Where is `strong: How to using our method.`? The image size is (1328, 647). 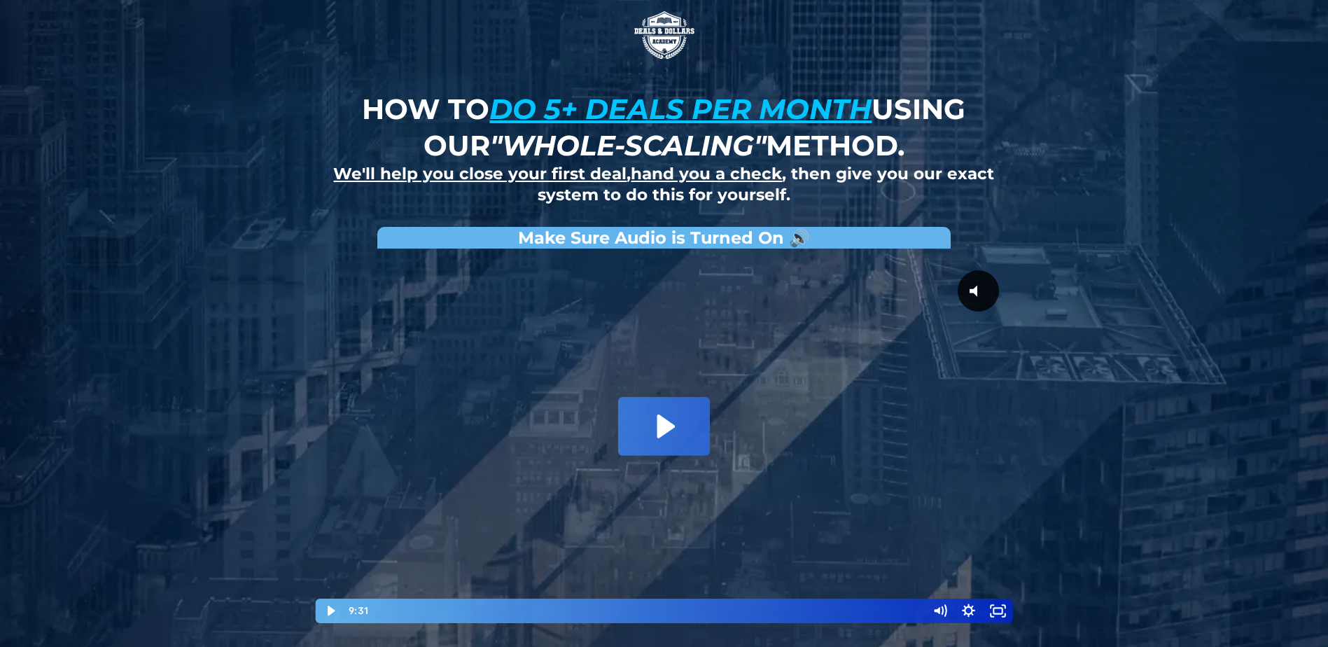
strong: How to using our method. is located at coordinates (664, 127).